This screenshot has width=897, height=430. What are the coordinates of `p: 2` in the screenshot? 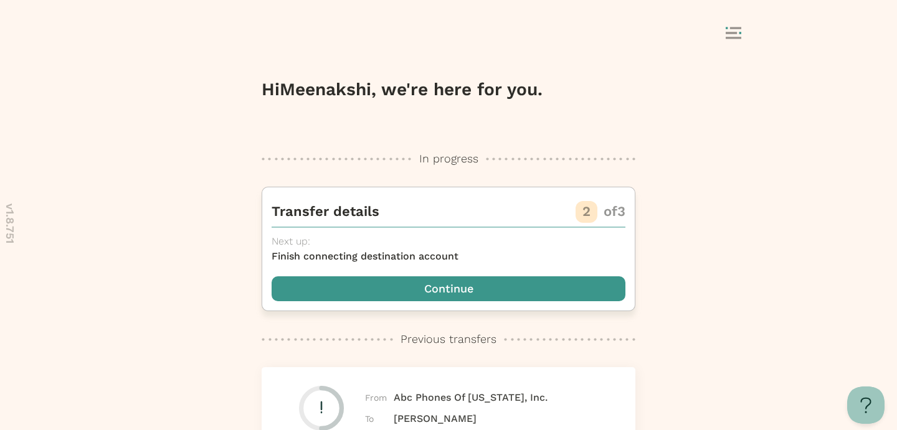 It's located at (586, 212).